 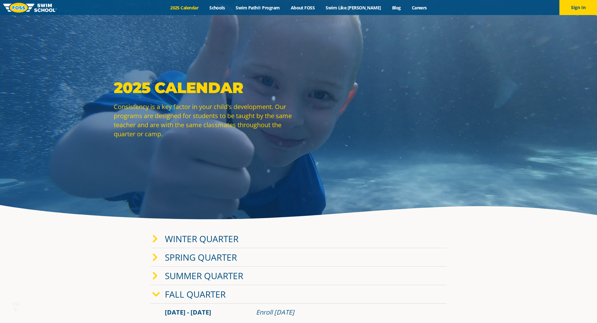 What do you see at coordinates (217, 8) in the screenshot?
I see `a: Schools` at bounding box center [217, 8].